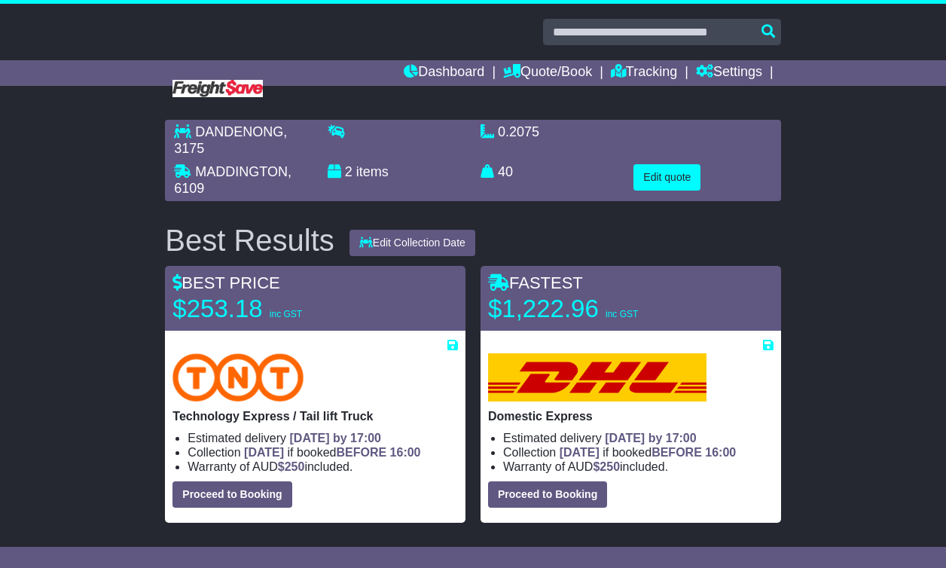 The image size is (946, 568). What do you see at coordinates (412, 243) in the screenshot?
I see `button: Edit Collection Date` at bounding box center [412, 243].